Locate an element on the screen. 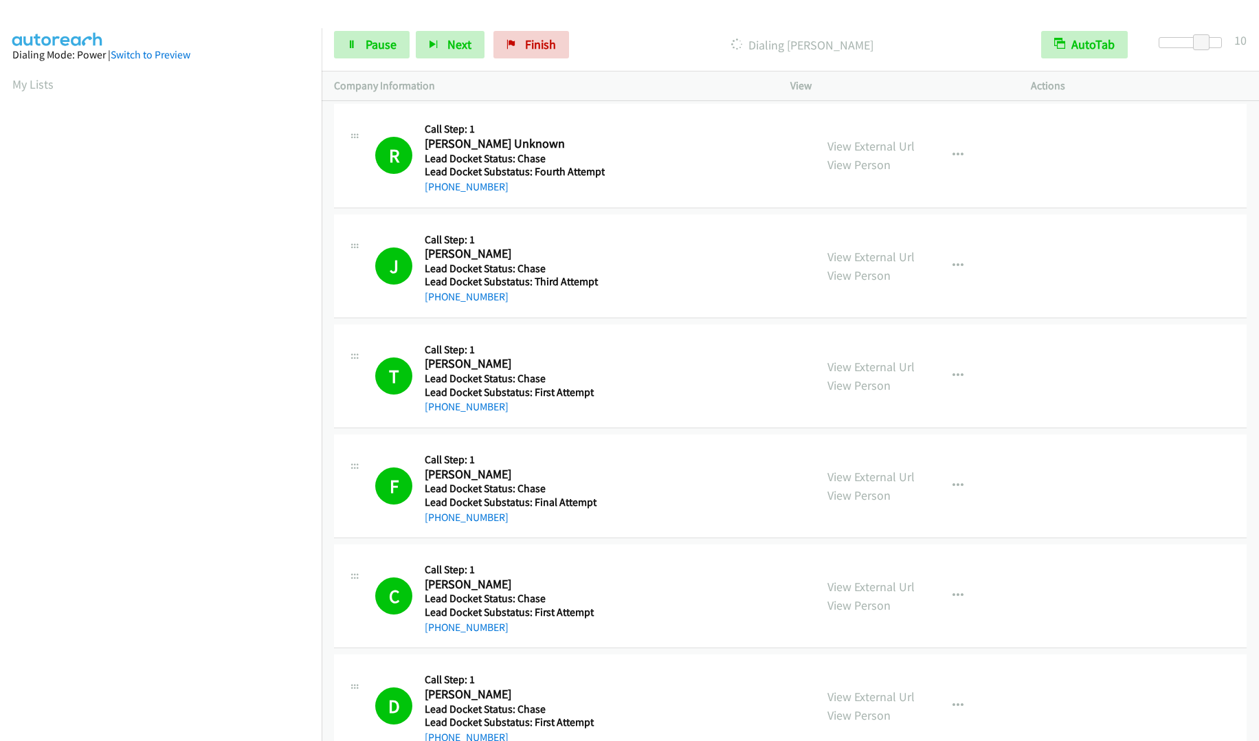  a: Finish is located at coordinates (531, 45).